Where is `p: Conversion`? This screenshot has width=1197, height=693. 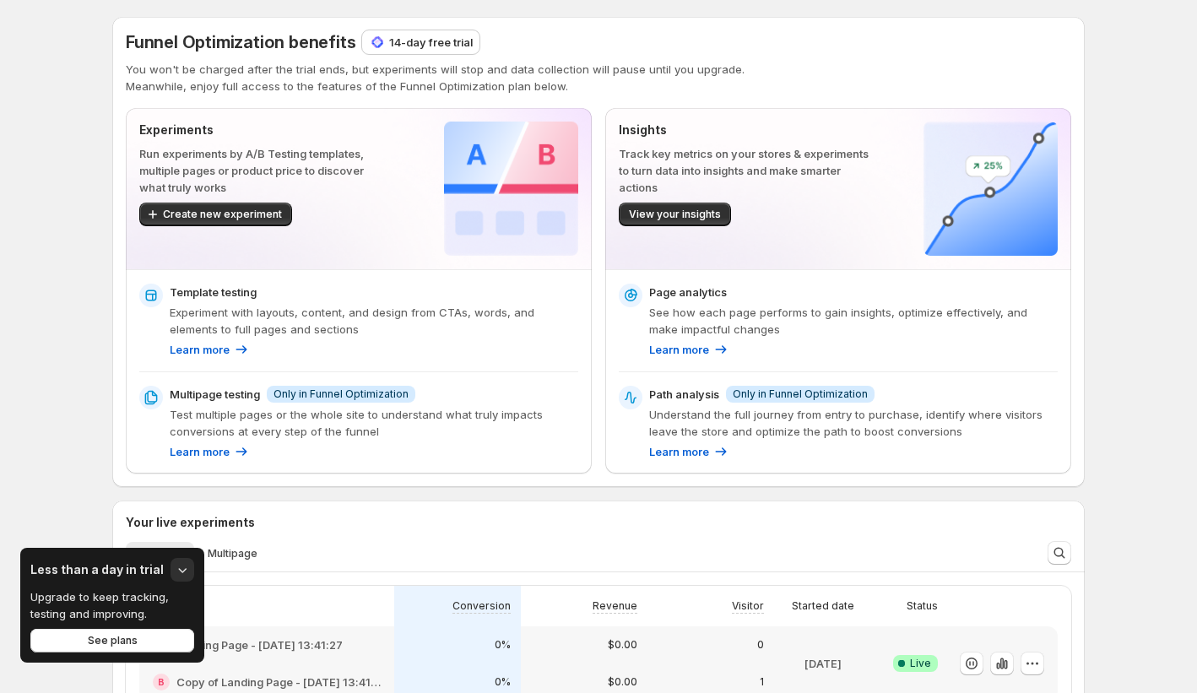 p: Conversion is located at coordinates (481, 606).